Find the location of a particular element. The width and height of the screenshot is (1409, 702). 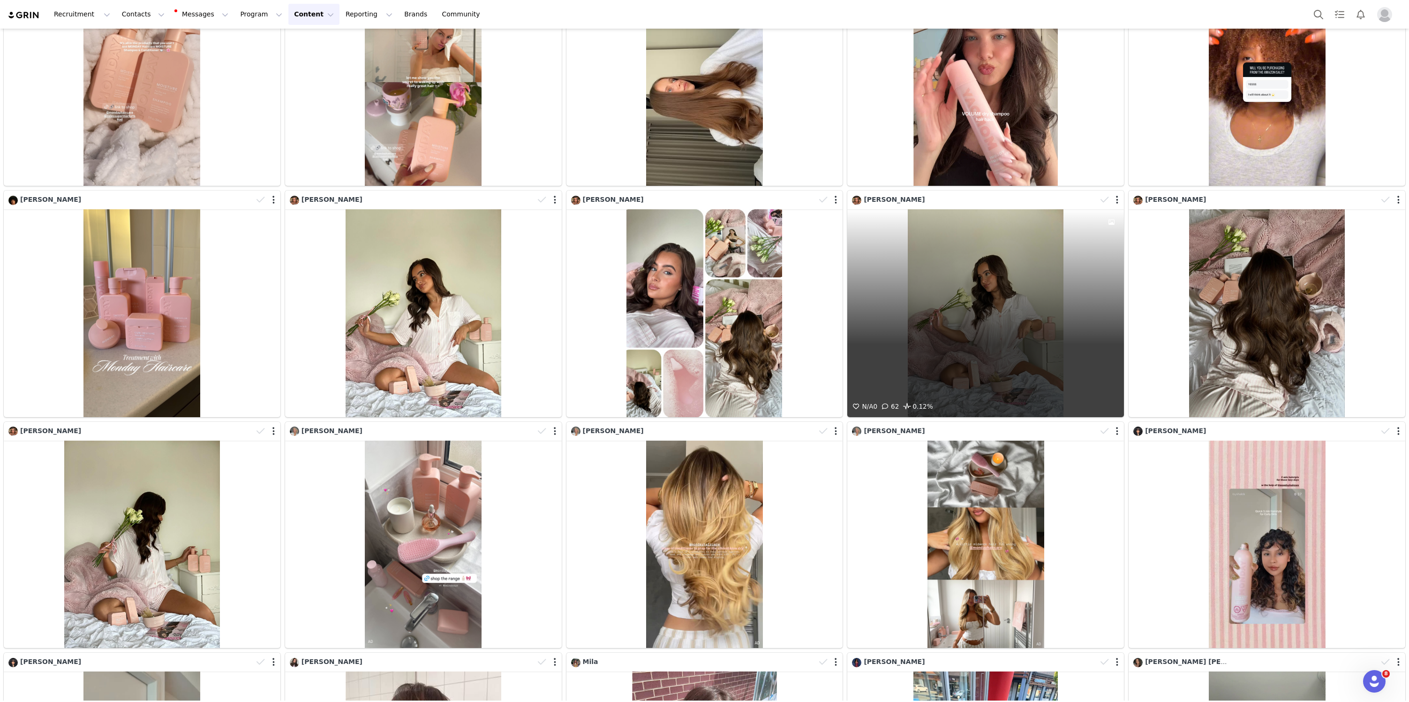

img: grin logo is located at coordinates (24, 15).